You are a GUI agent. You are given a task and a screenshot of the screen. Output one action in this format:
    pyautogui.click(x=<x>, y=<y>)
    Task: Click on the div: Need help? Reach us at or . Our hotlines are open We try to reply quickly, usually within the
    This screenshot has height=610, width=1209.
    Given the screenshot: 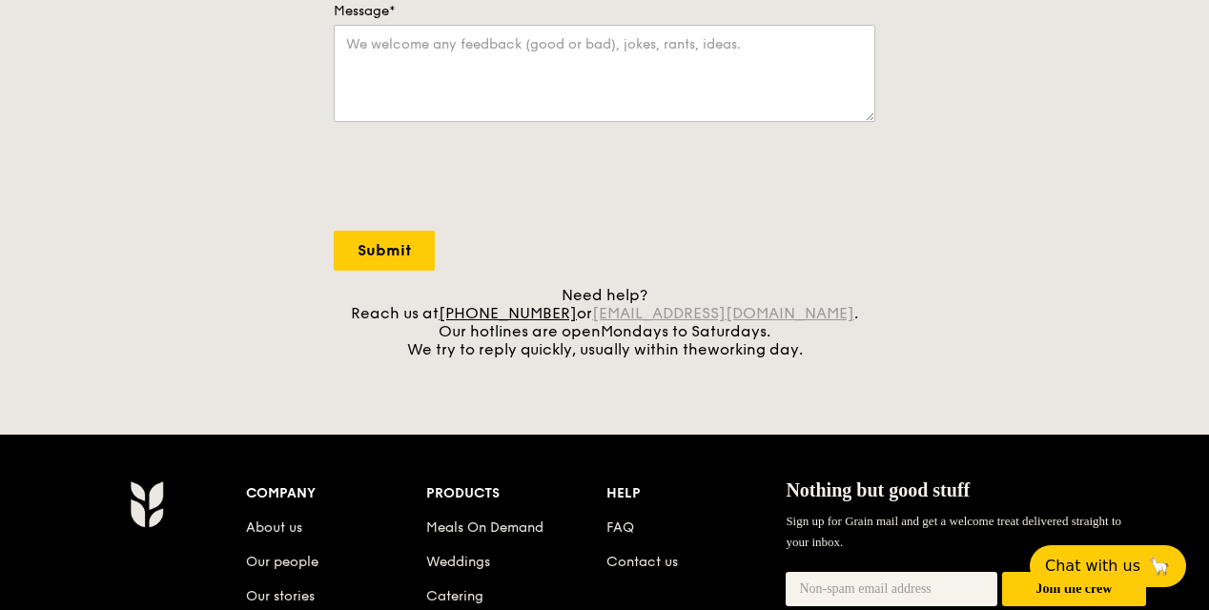 What is the action you would take?
    pyautogui.click(x=604, y=322)
    